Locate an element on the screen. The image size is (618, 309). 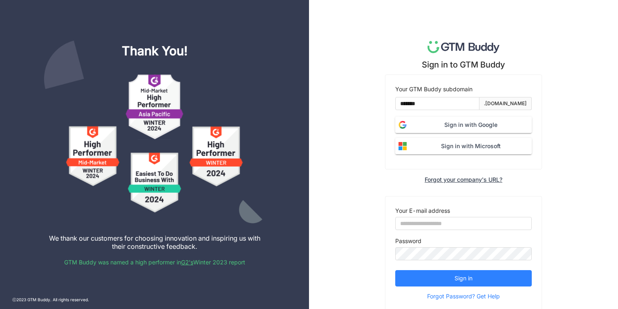
button: Sign in with Microsoft is located at coordinates (464, 146).